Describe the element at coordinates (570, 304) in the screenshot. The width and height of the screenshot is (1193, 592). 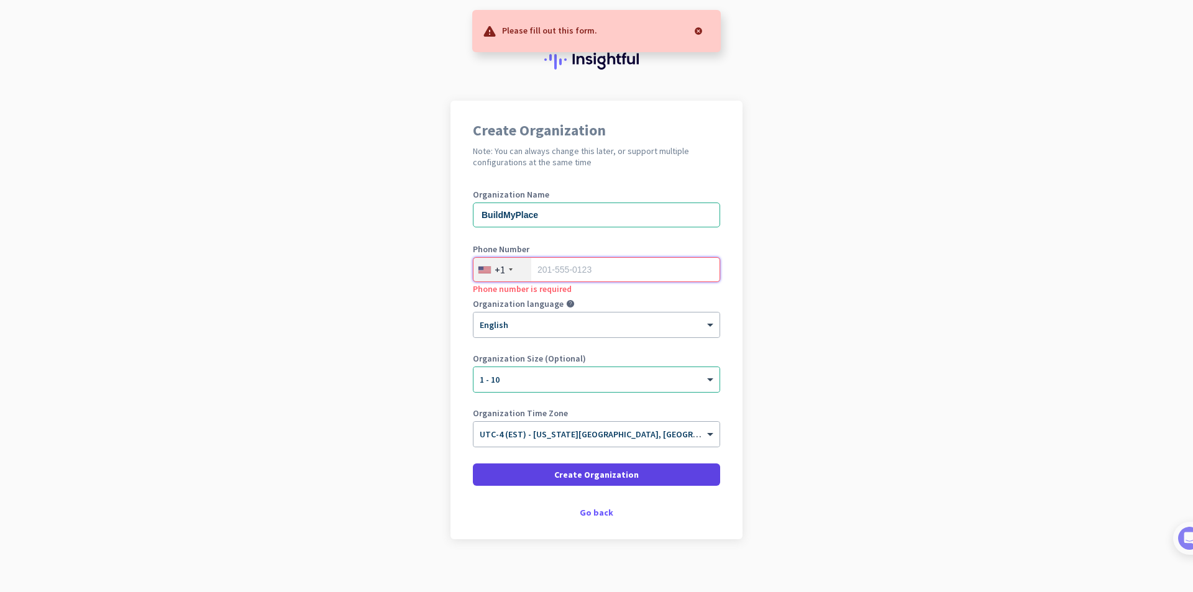
I see `i: help` at that location.